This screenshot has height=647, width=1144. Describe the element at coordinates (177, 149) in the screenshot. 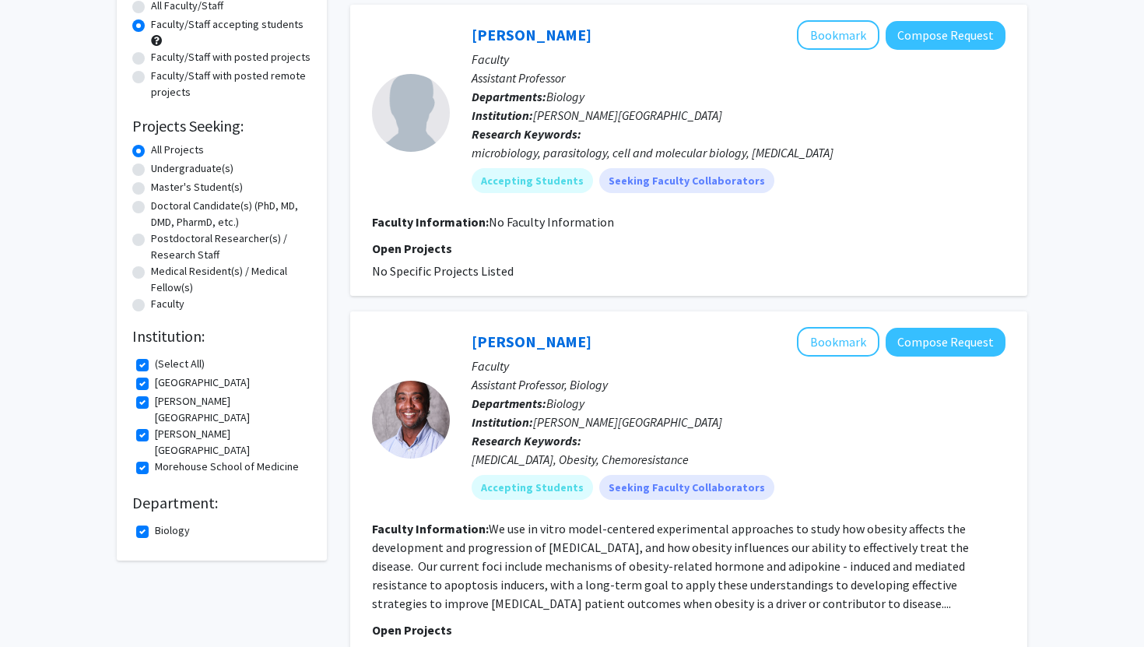

I see `label: All Projects` at that location.